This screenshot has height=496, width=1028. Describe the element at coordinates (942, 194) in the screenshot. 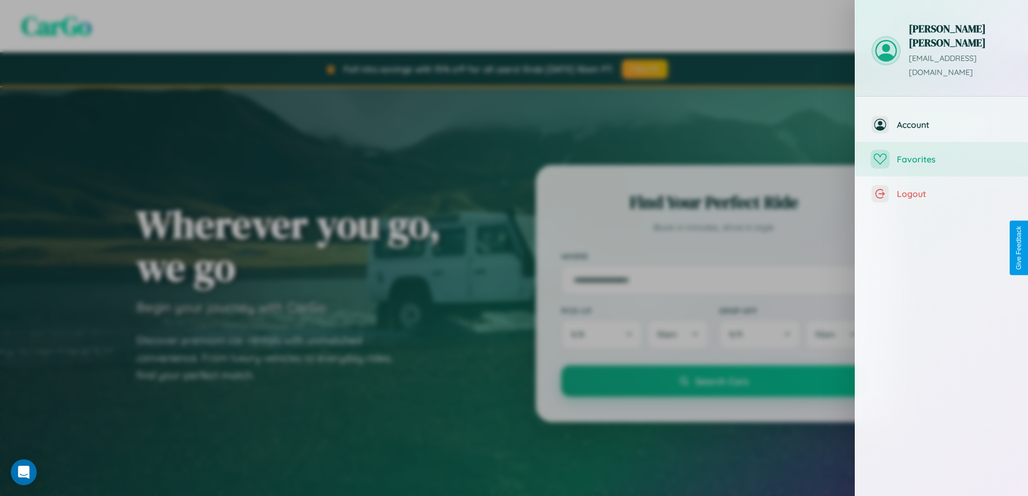

I see `button: Logout` at that location.